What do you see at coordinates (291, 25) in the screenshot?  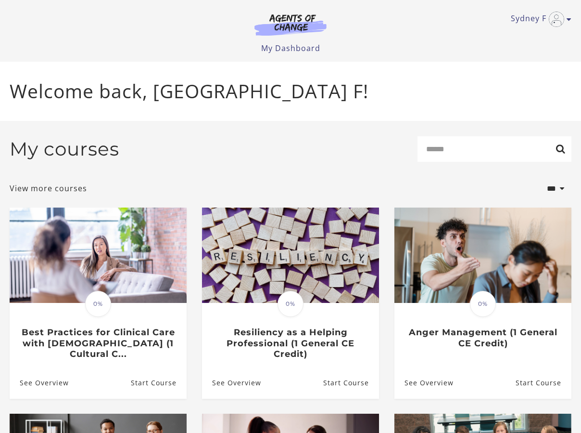 I see `img: Agents of Change Logo` at bounding box center [291, 25].